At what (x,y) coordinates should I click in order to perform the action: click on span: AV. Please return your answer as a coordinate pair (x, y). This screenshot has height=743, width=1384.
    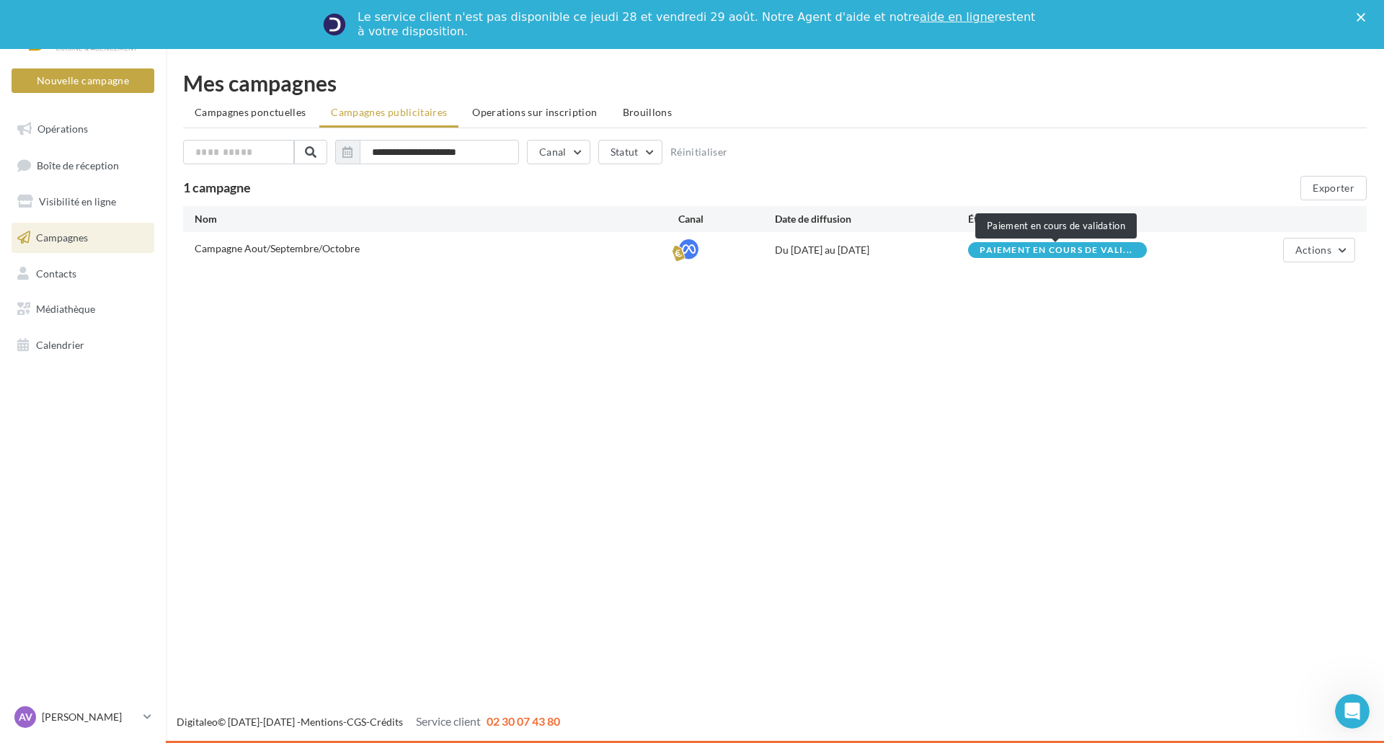
    Looking at the image, I should click on (25, 717).